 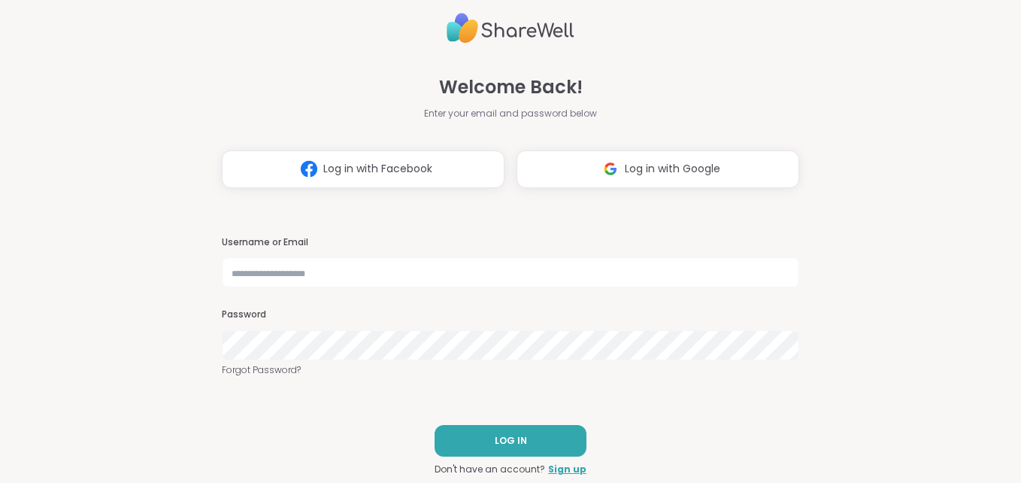 I want to click on img: ShareWell Logo, so click(x=511, y=28).